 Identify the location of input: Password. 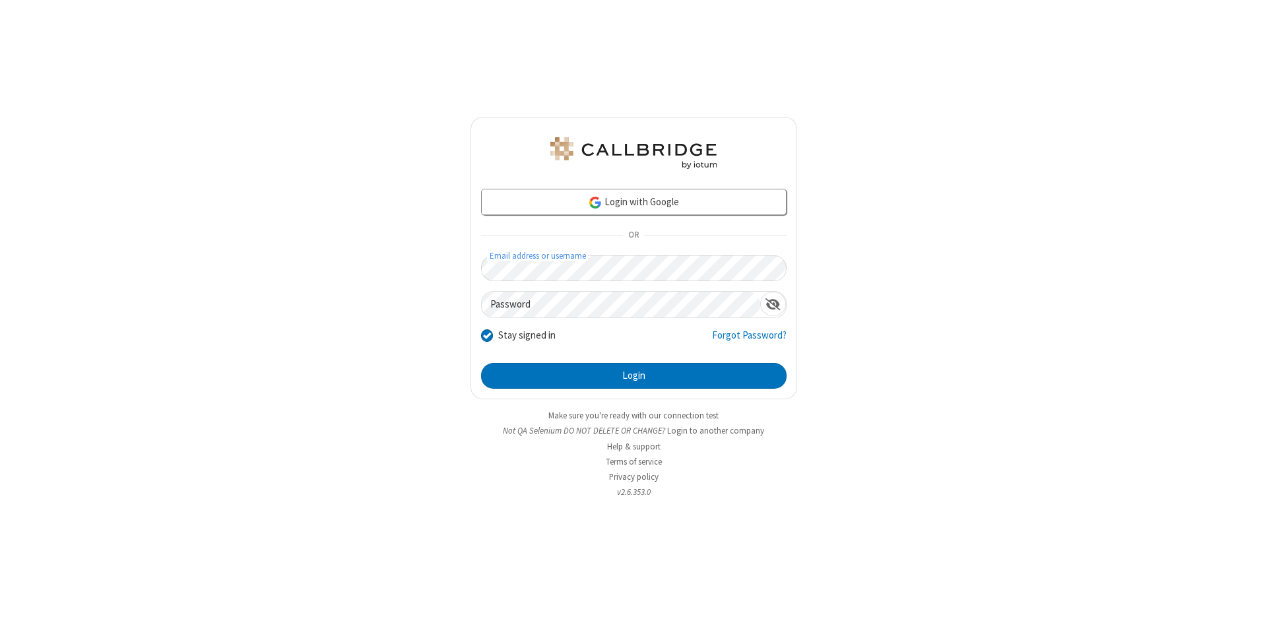
(621, 304).